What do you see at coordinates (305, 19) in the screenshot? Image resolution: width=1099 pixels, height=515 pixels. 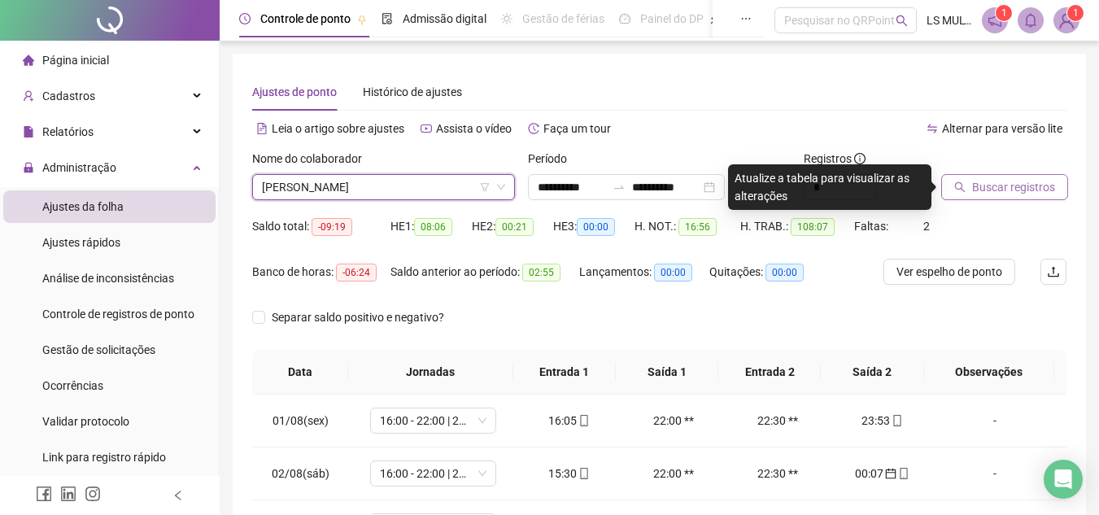 I see `span: Controle de ponto` at bounding box center [305, 19].